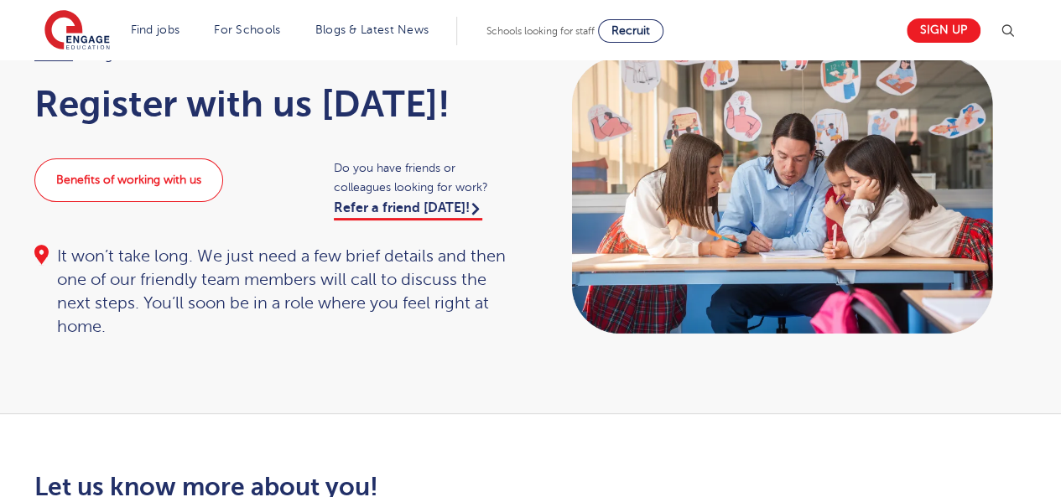 This screenshot has width=1061, height=497. Describe the element at coordinates (274, 292) in the screenshot. I see `div: It won’t take long. We just need a few brief details and then one of our friendly team members wi...` at that location.